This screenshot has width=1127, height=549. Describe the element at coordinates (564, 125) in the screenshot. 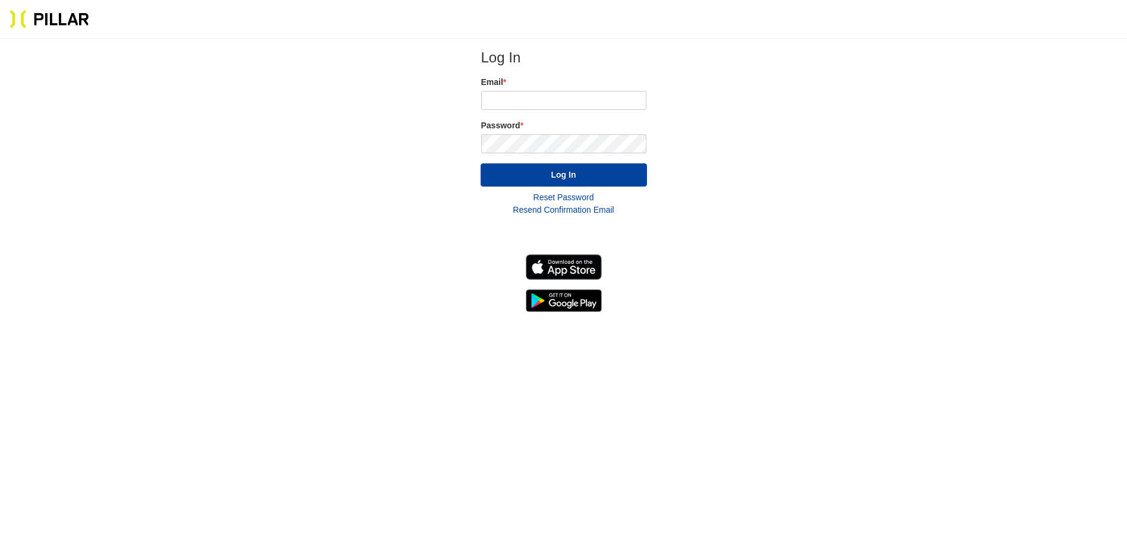

I see `label: Password` at that location.